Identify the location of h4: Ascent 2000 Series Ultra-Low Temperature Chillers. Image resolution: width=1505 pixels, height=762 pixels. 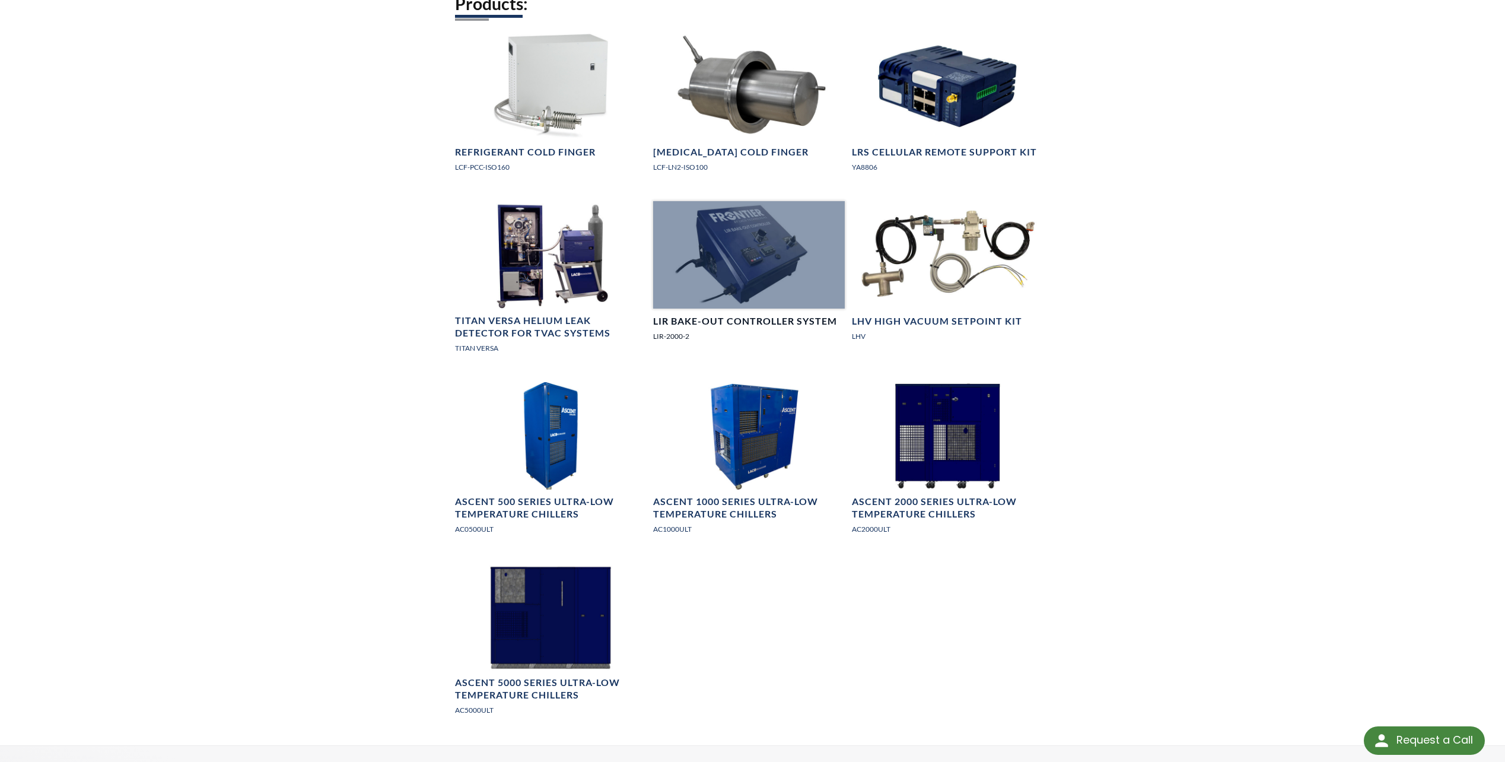
(948, 508).